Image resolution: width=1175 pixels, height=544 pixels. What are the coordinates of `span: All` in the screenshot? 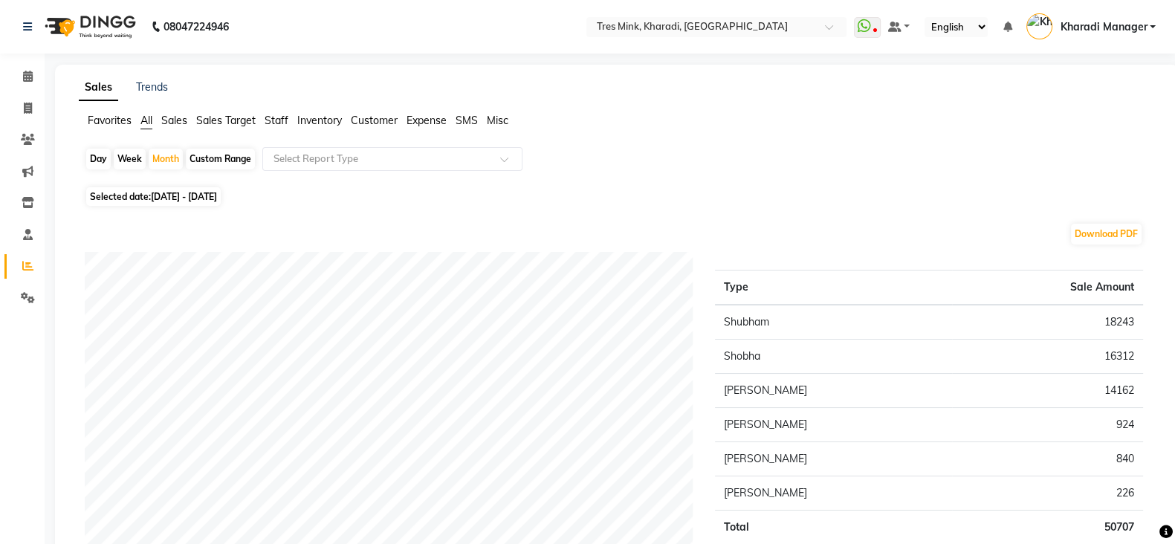 It's located at (146, 120).